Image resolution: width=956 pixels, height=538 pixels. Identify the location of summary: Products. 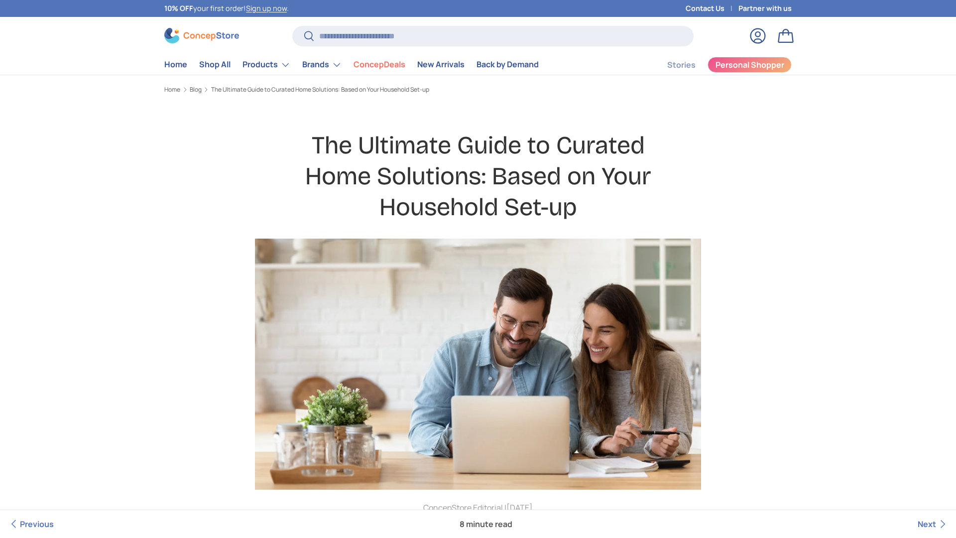
(266, 65).